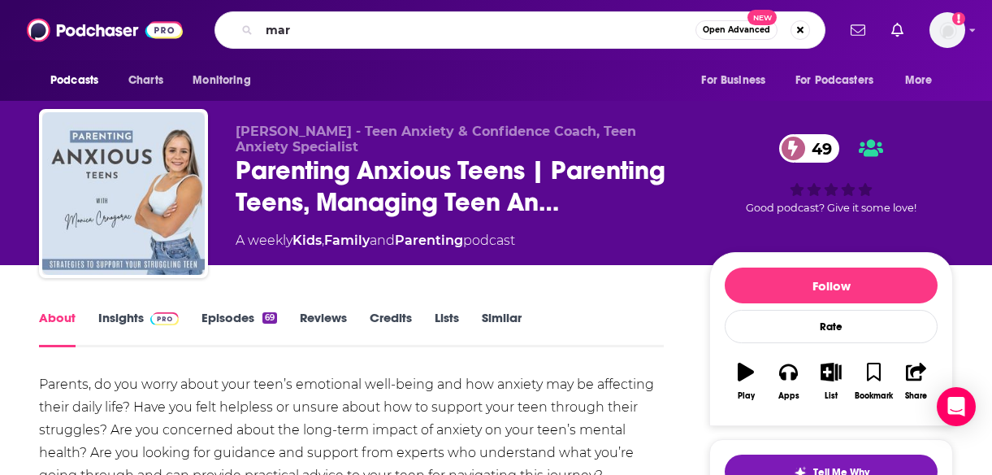  I want to click on div: List, so click(831, 396).